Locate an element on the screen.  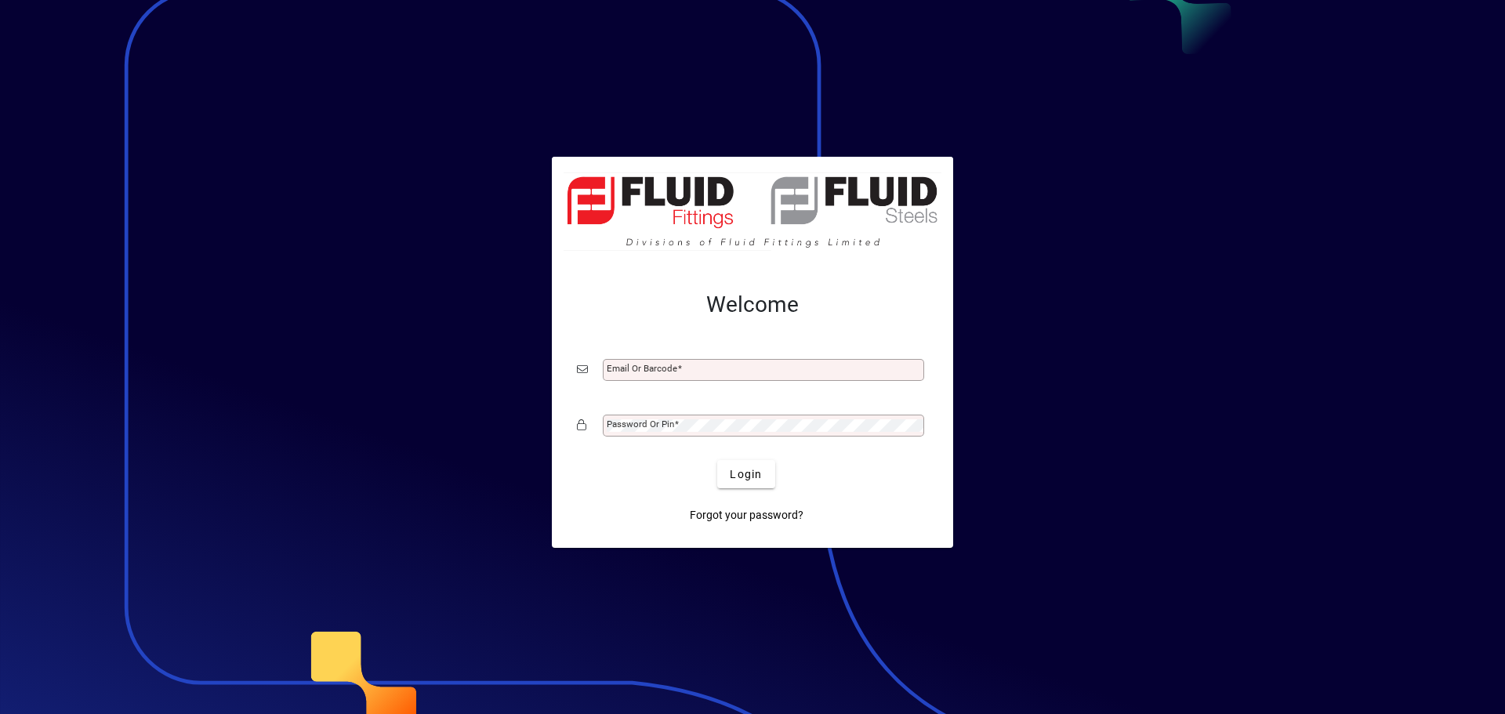
span: Login is located at coordinates (746, 474).